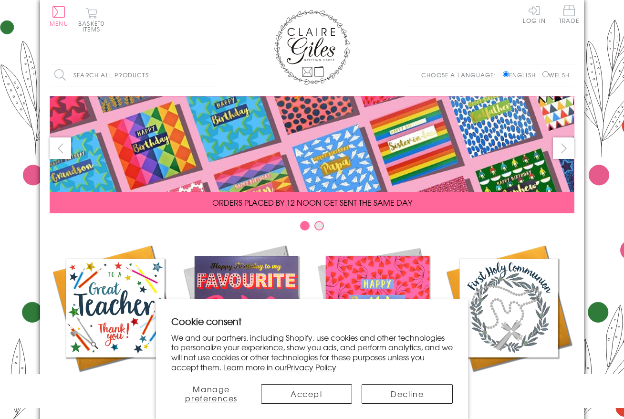  What do you see at coordinates (556, 75) in the screenshot?
I see `label: Welsh` at bounding box center [556, 75].